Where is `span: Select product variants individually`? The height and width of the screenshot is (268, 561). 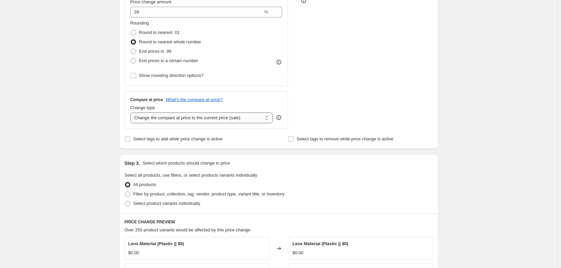
span: Select product variants individually is located at coordinates (167, 203).